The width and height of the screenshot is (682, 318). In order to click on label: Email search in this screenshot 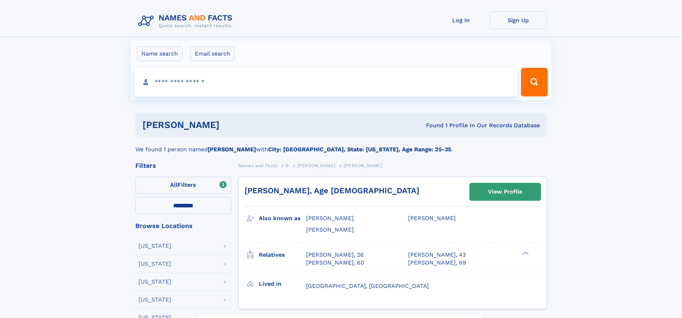, I will do `click(212, 54)`.